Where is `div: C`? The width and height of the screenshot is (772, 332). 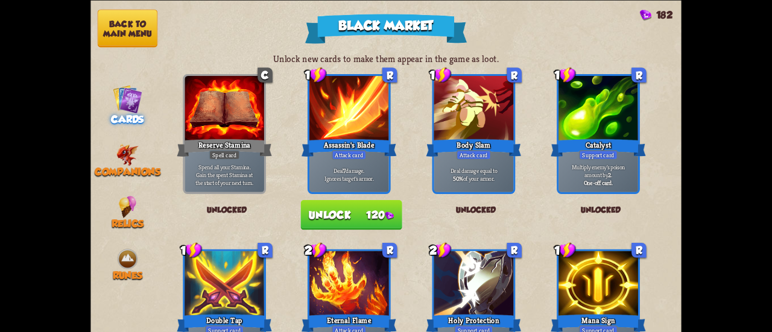
div: C is located at coordinates (265, 75).